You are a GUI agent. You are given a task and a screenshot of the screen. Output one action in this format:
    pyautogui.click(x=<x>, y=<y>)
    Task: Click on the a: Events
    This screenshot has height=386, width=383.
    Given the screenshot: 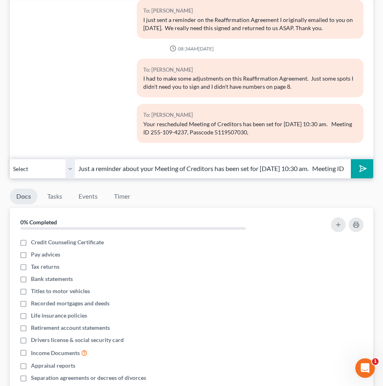 What is the action you would take?
    pyautogui.click(x=88, y=196)
    